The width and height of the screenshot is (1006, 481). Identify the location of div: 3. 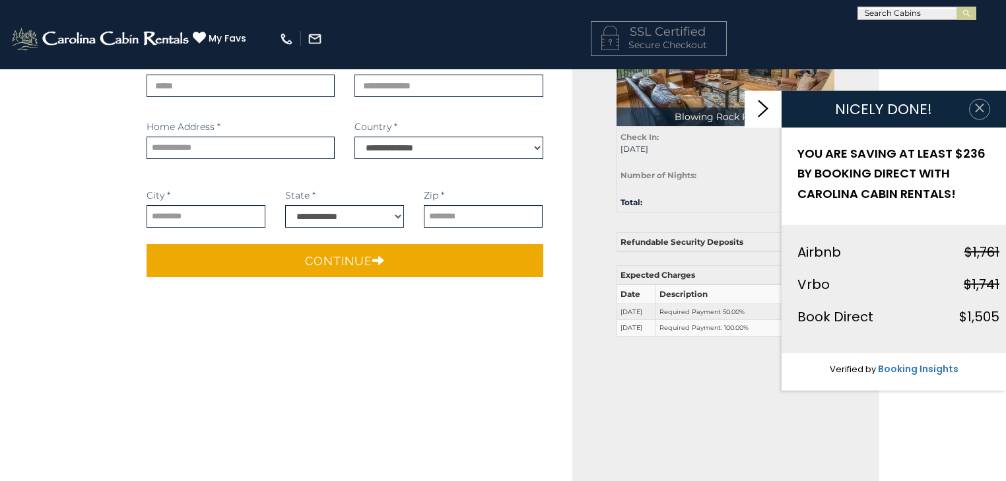
(802, 174).